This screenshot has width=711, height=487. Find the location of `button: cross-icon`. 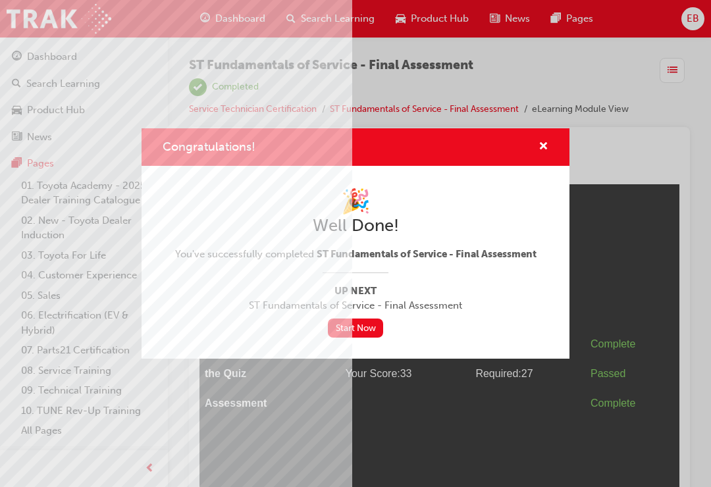

button: cross-icon is located at coordinates (543, 147).